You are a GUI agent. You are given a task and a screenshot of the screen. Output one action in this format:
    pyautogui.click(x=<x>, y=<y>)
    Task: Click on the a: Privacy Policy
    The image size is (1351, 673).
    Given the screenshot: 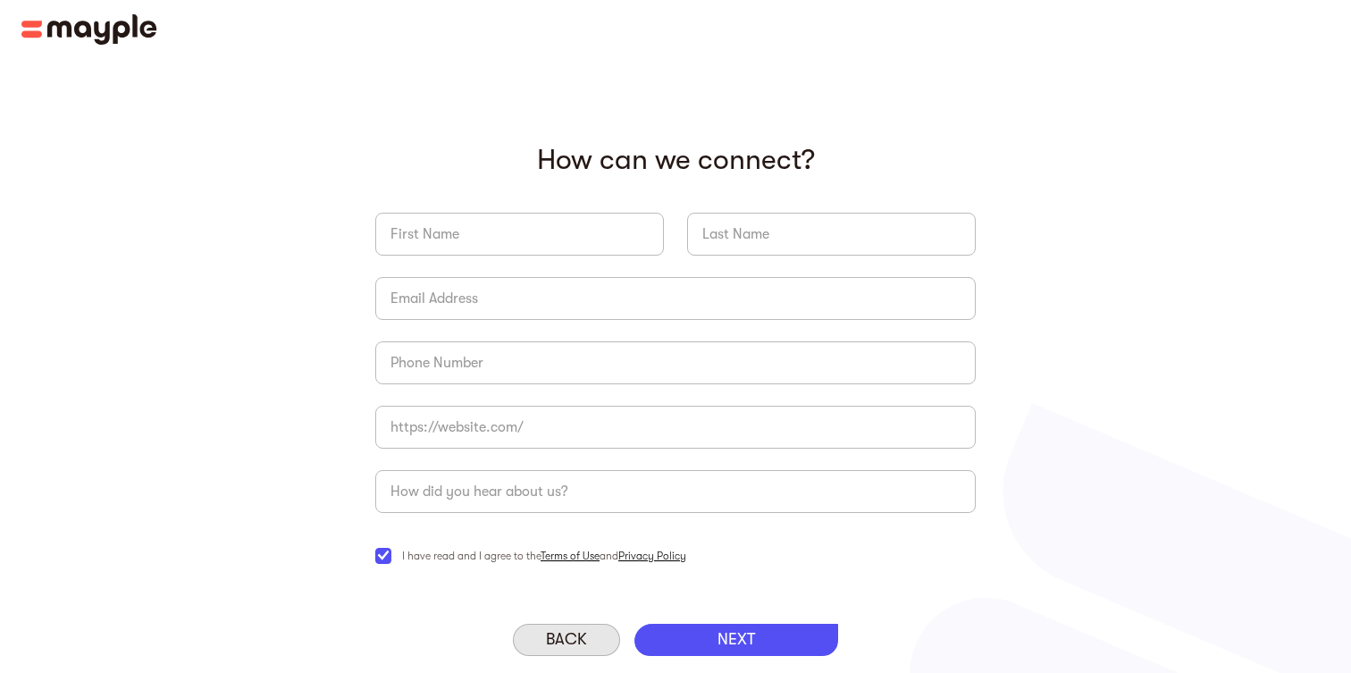 What is the action you would take?
    pyautogui.click(x=652, y=556)
    